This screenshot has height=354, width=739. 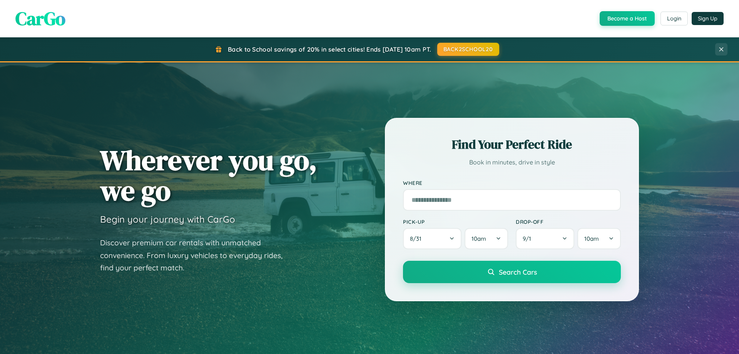 I want to click on button: BACK2SCHOOL20, so click(x=468, y=49).